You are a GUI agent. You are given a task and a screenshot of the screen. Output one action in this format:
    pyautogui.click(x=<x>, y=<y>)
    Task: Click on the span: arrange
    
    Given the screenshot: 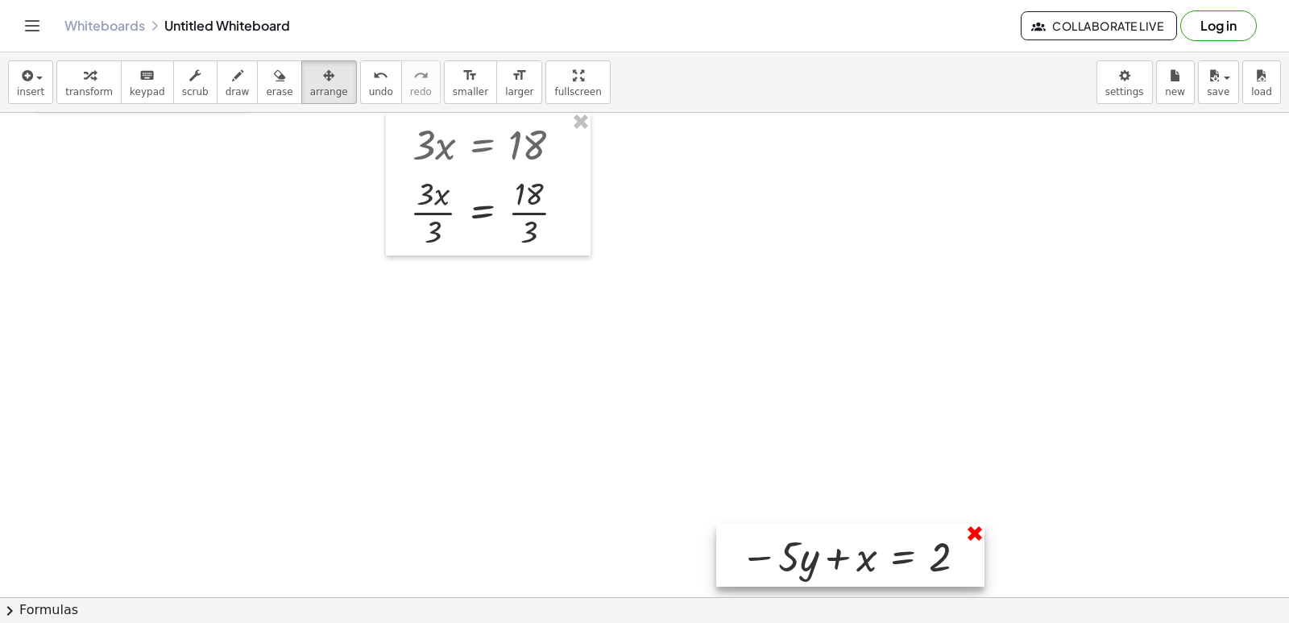 What is the action you would take?
    pyautogui.click(x=329, y=92)
    